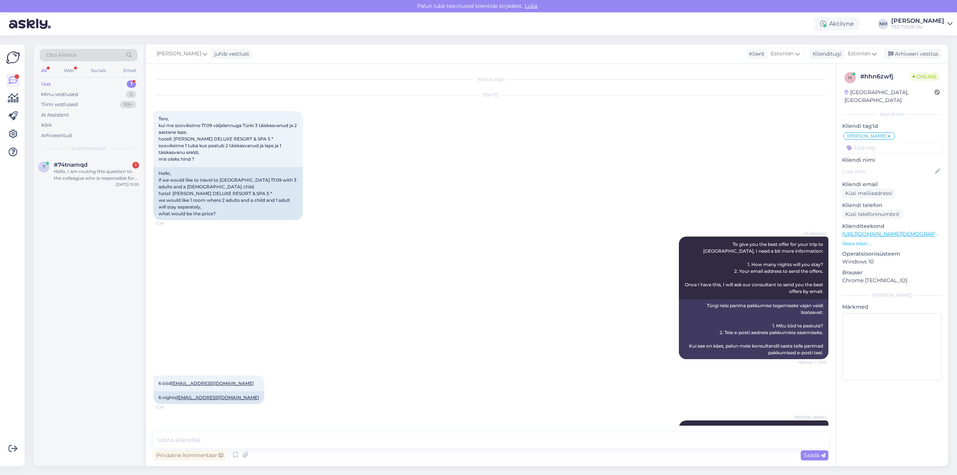 Image resolution: width=957 pixels, height=475 pixels. I want to click on input: Lisa nimi, so click(888, 172).